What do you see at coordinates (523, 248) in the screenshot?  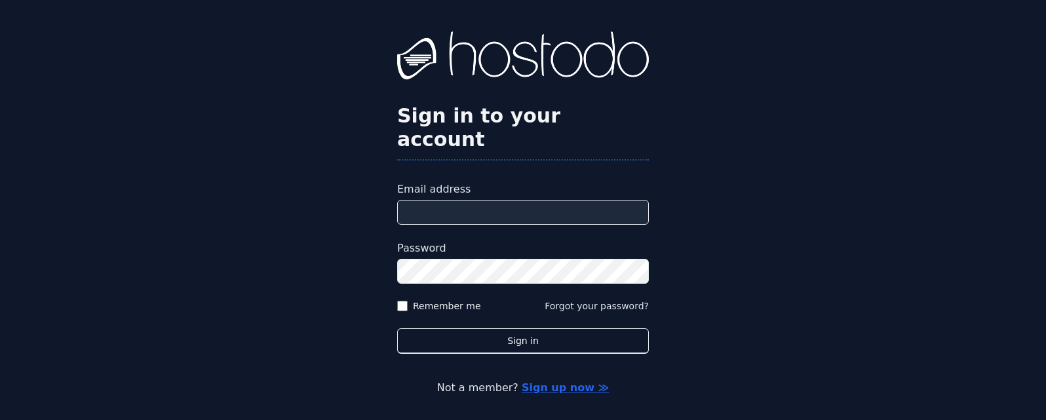 I see `label: Password` at bounding box center [523, 248].